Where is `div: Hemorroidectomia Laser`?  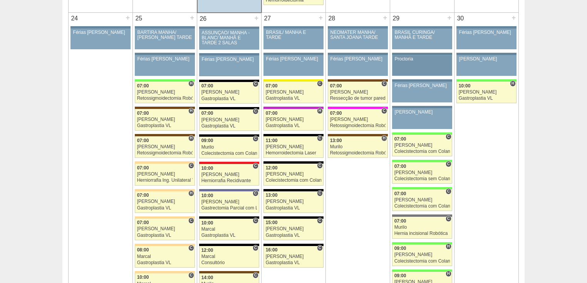
div: Hemorroidectomia Laser is located at coordinates (293, 153).